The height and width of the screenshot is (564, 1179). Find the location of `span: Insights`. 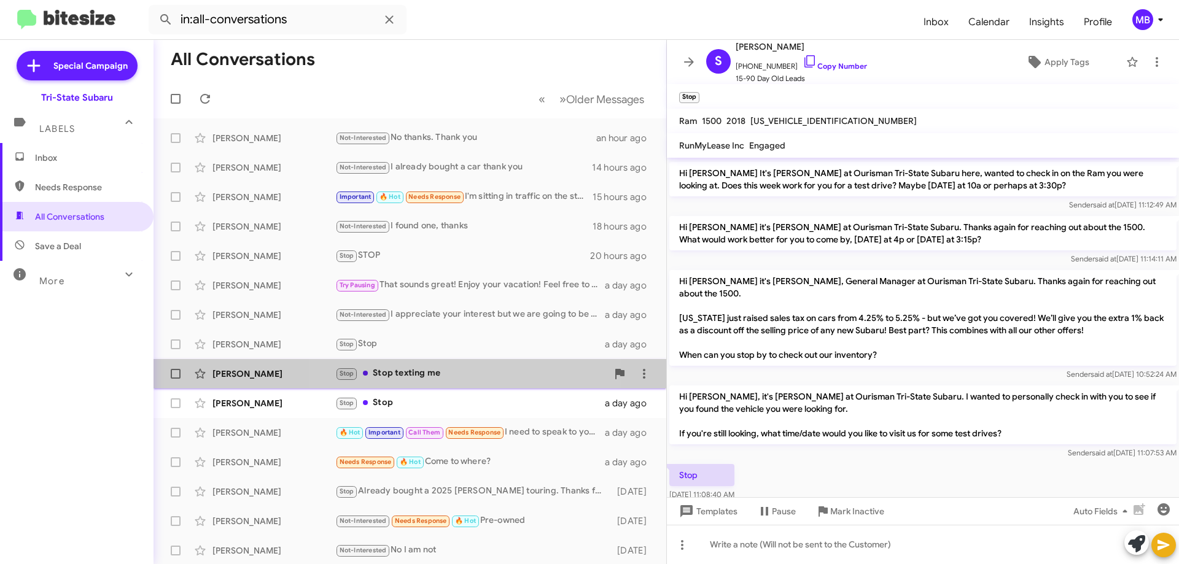

span: Insights is located at coordinates (1046, 22).